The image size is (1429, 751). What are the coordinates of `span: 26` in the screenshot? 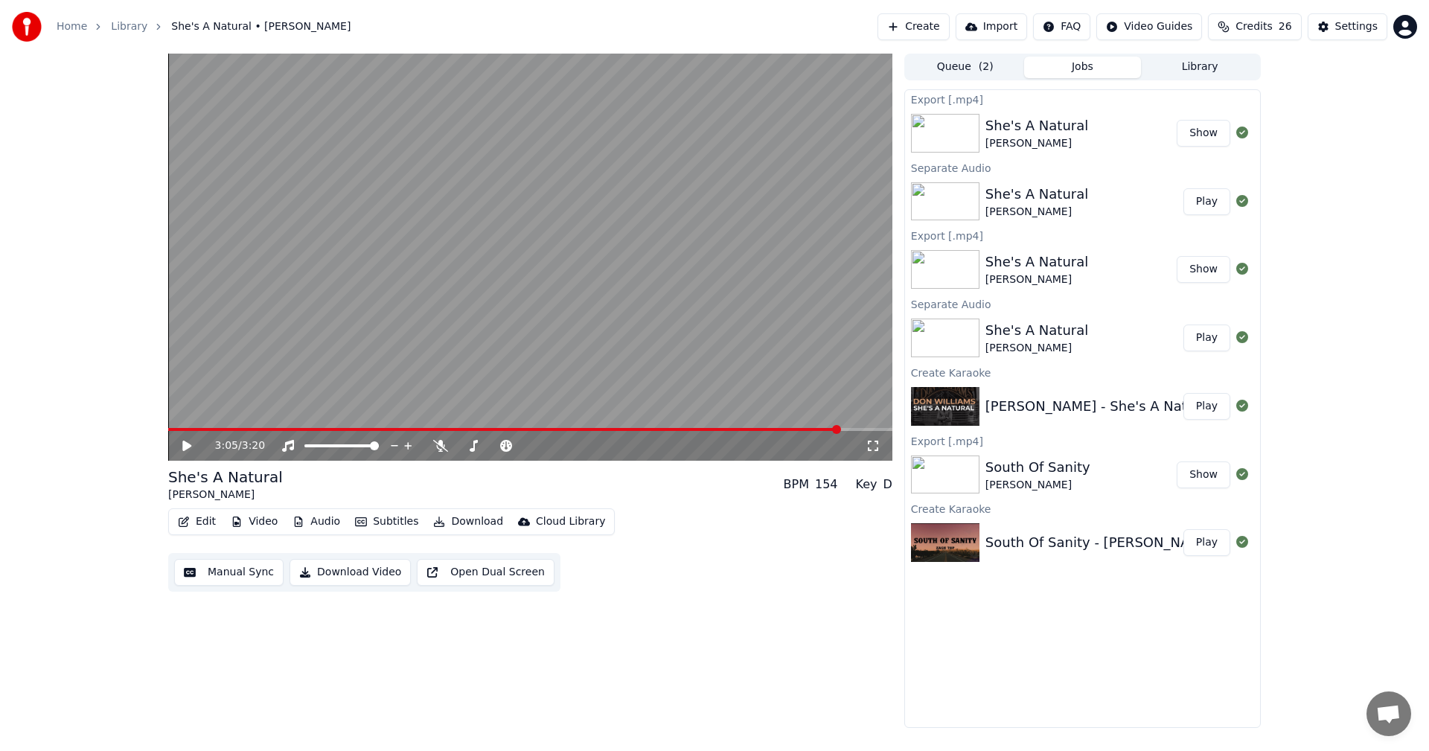 It's located at (1285, 27).